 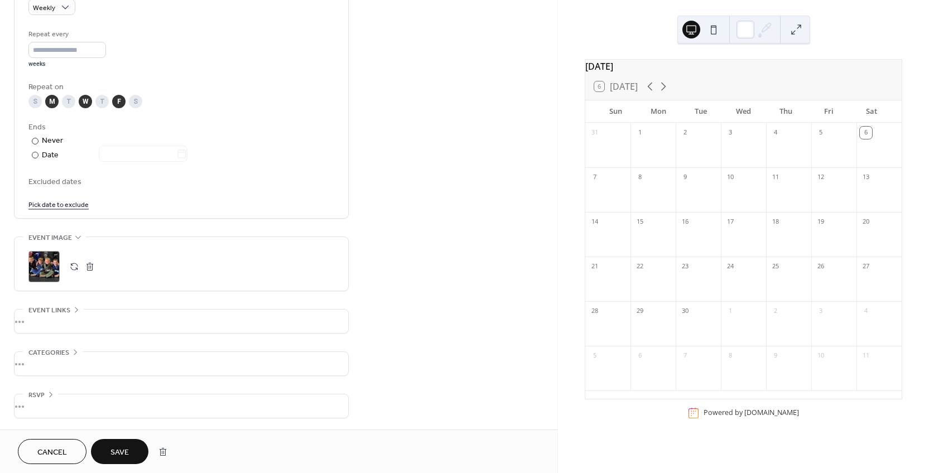 I want to click on div: weeks, so click(x=67, y=64).